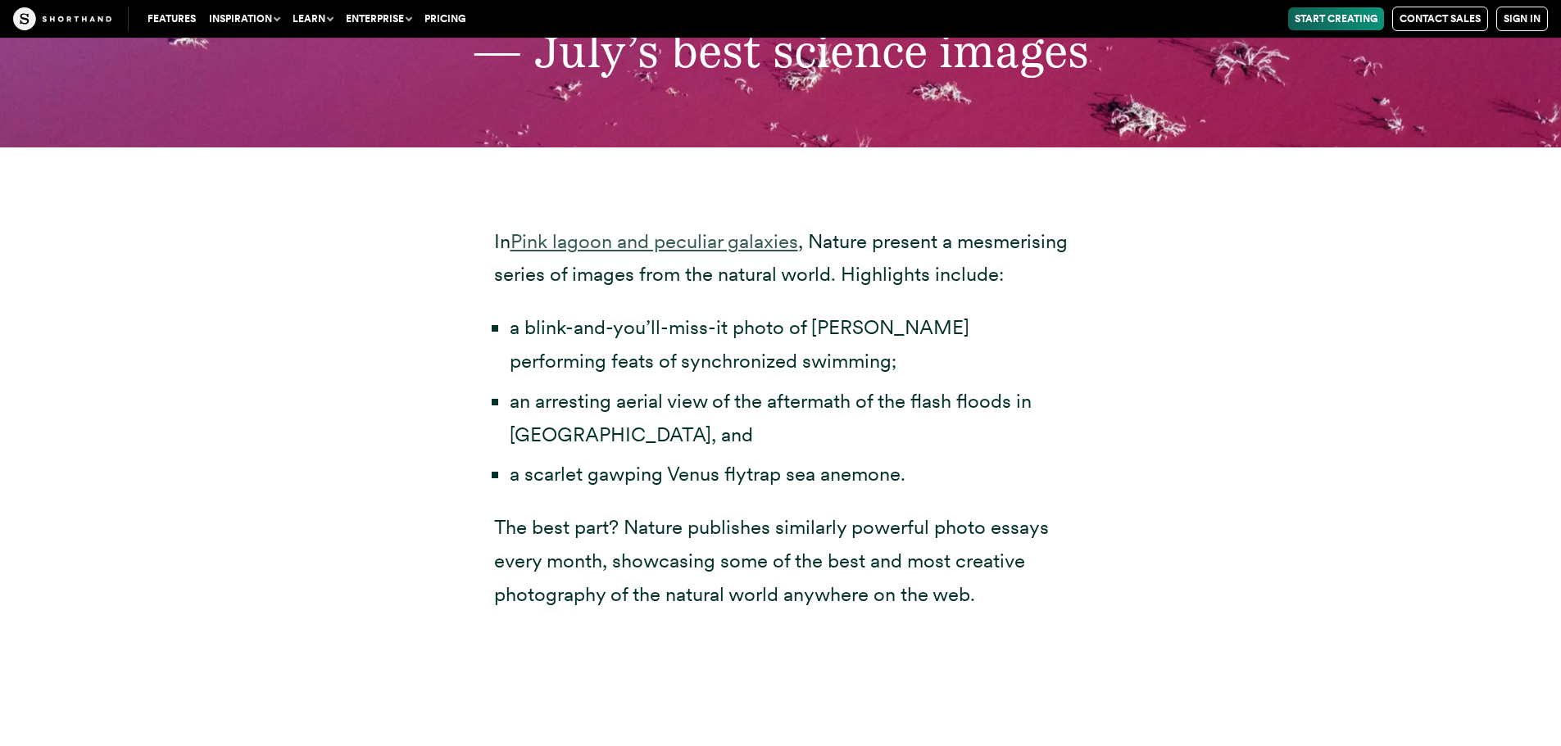 Image resolution: width=1561 pixels, height=746 pixels. I want to click on button: Learn, so click(312, 19).